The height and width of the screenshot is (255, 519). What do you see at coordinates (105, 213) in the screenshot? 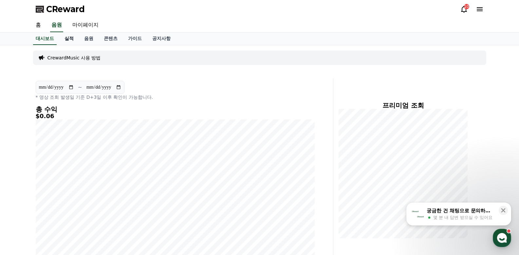
I see `span: 설정` at bounding box center [105, 213].